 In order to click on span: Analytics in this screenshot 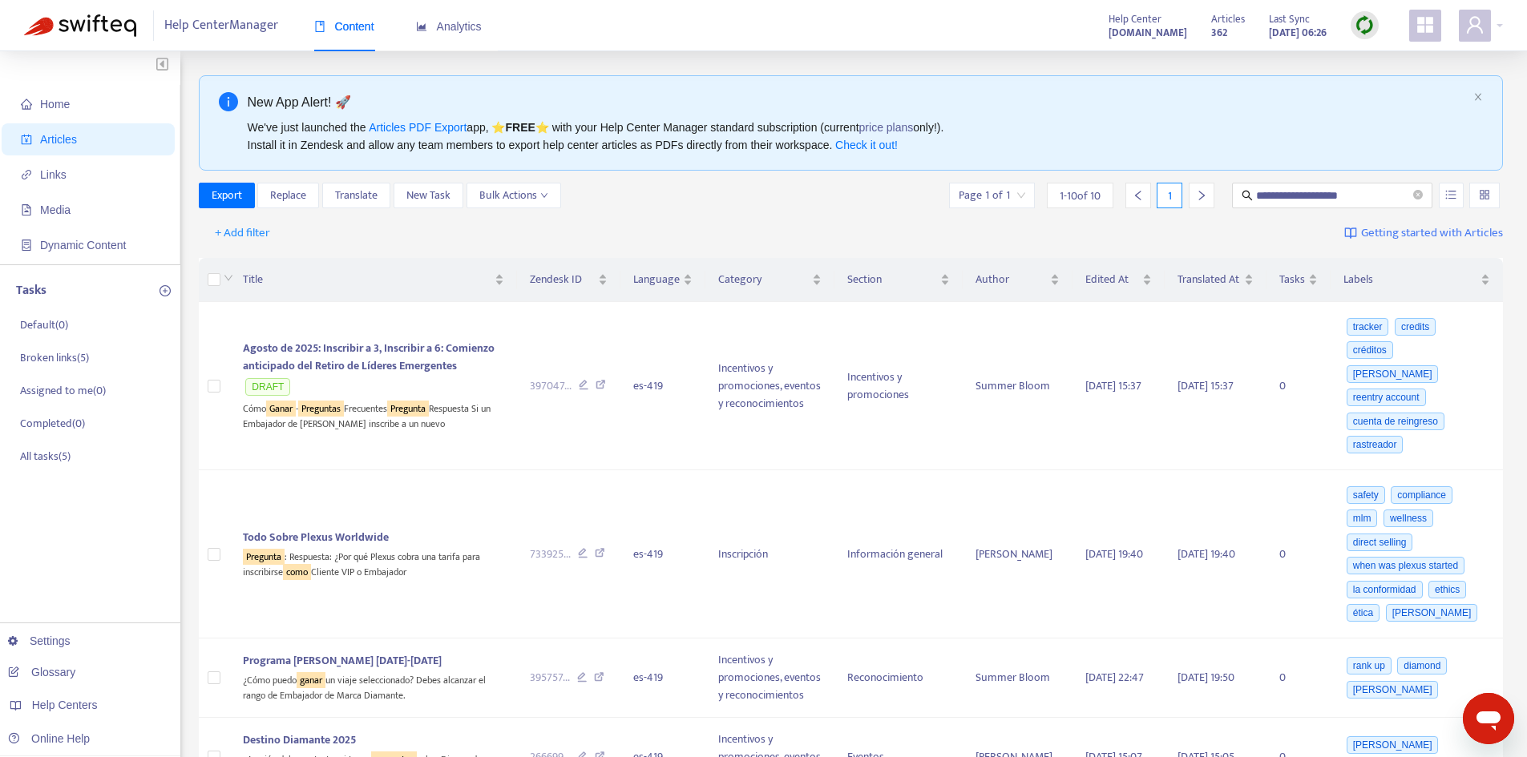, I will do `click(449, 26)`.